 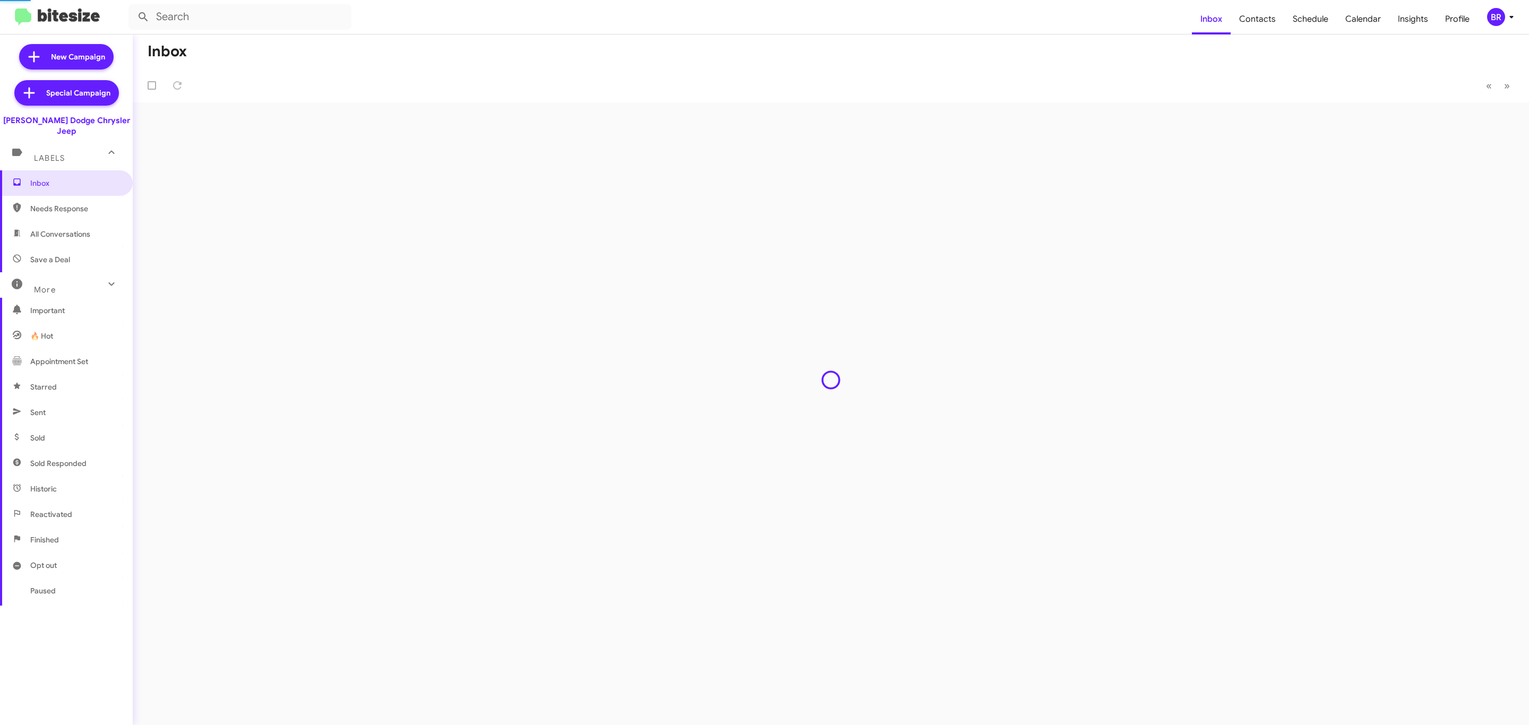 I want to click on span: Historic, so click(x=44, y=489).